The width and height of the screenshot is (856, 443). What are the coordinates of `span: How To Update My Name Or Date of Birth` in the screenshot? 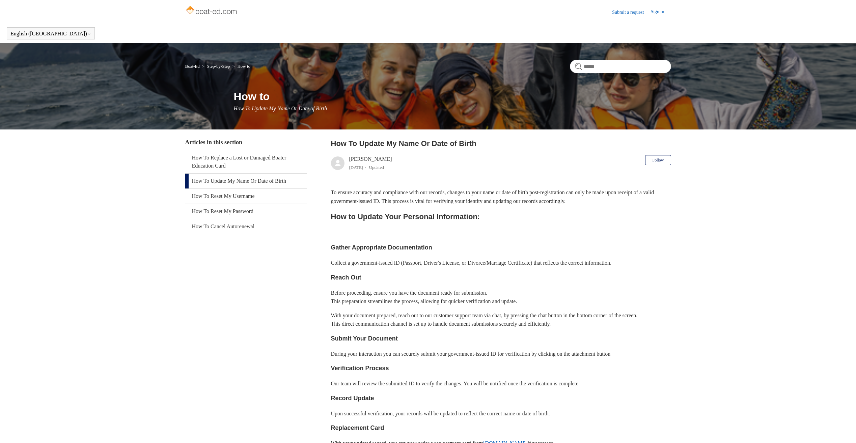 It's located at (280, 108).